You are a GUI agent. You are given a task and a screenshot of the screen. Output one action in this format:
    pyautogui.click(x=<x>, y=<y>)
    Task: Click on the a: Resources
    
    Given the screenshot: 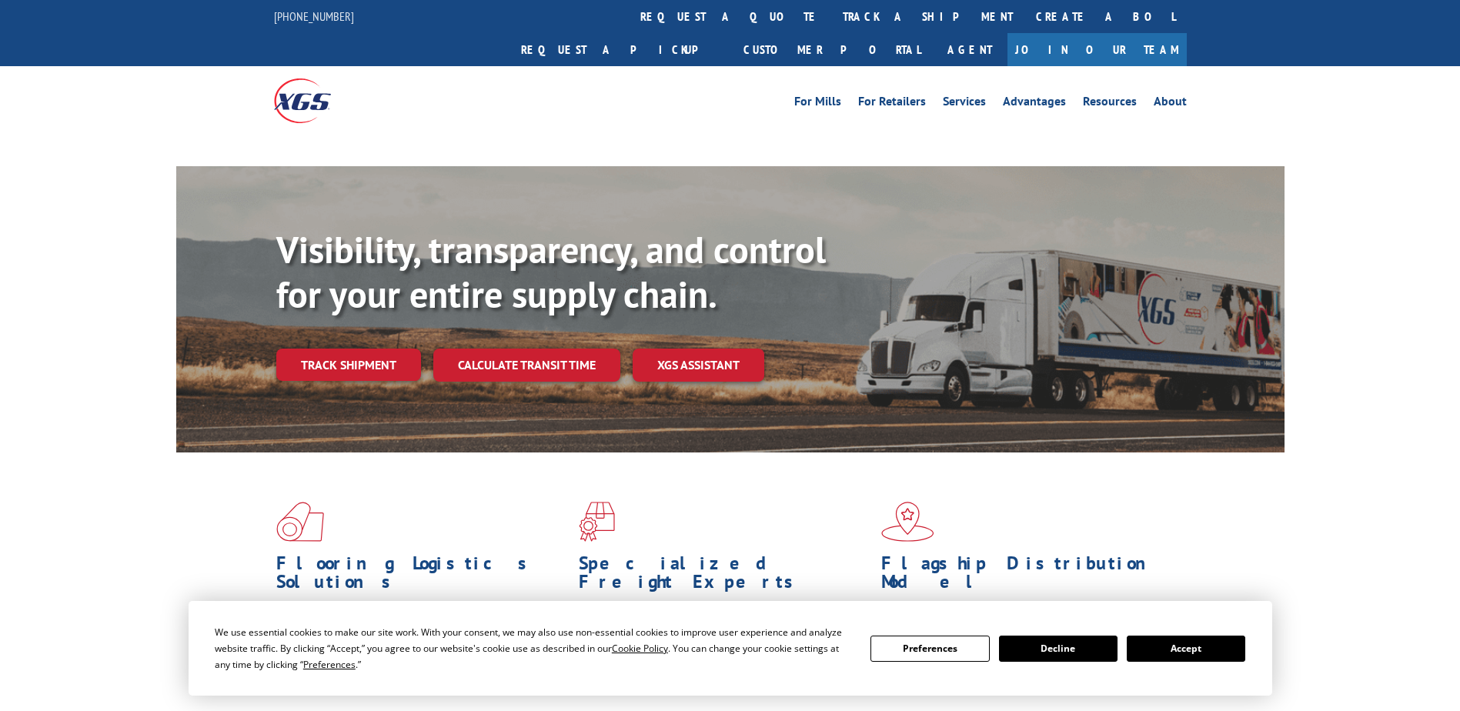 What is the action you would take?
    pyautogui.click(x=1110, y=104)
    